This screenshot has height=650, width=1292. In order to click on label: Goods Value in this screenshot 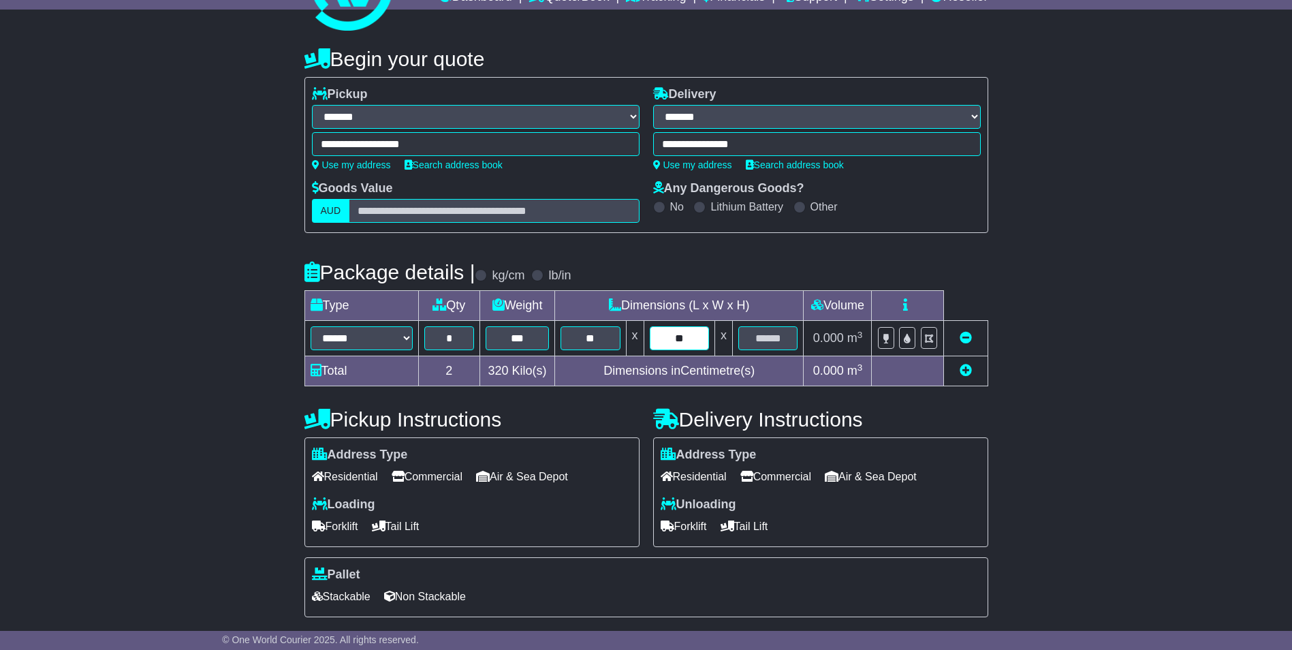, I will do `click(352, 189)`.